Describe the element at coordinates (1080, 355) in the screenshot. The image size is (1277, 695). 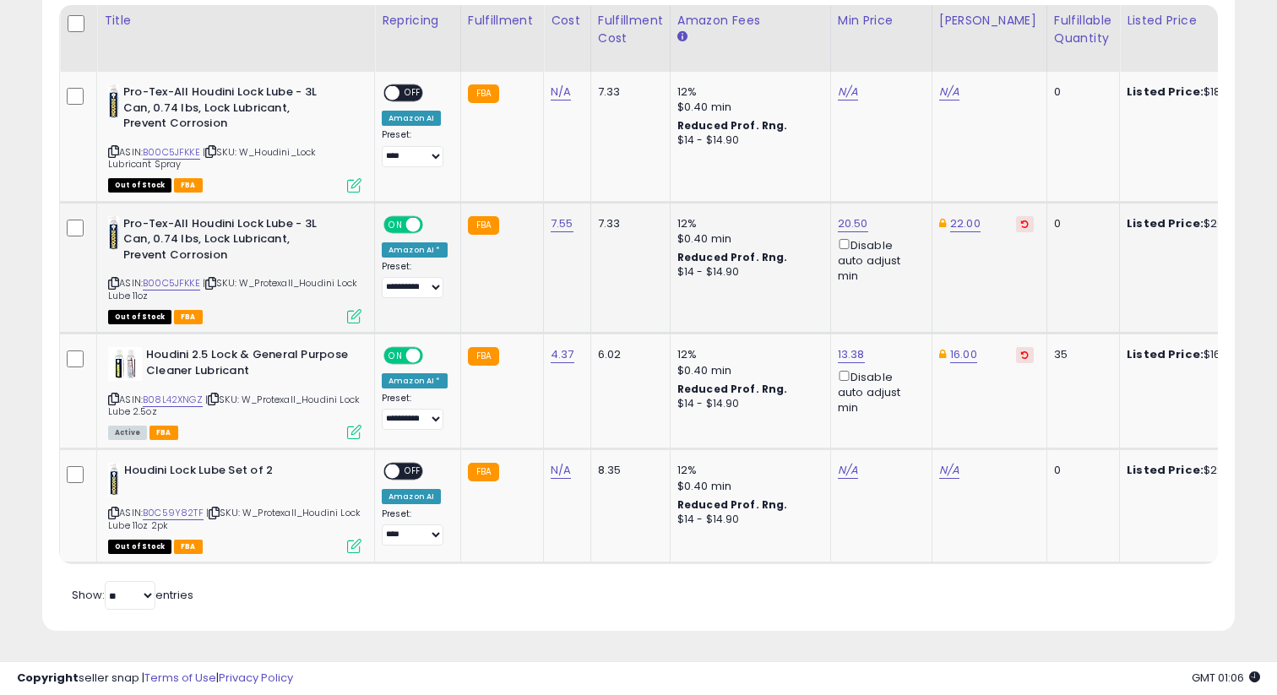
I see `div: 35` at that location.